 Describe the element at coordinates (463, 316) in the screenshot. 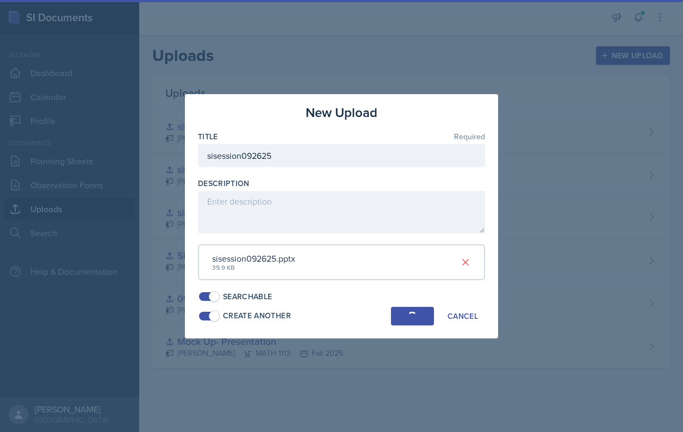

I see `div: Cancel` at that location.